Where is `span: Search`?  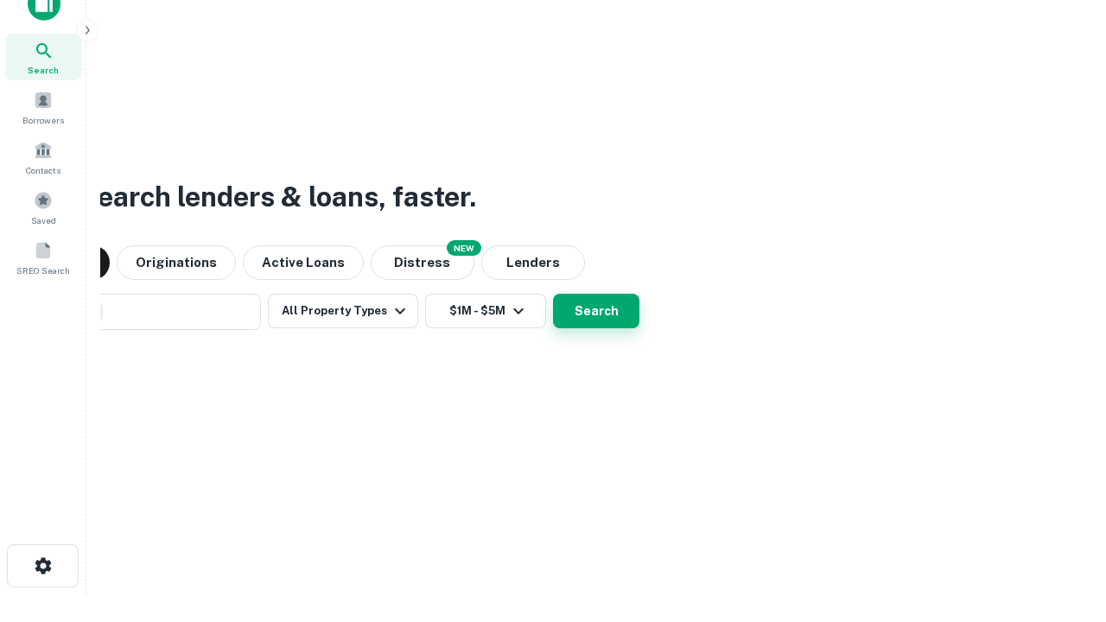 span: Search is located at coordinates (43, 70).